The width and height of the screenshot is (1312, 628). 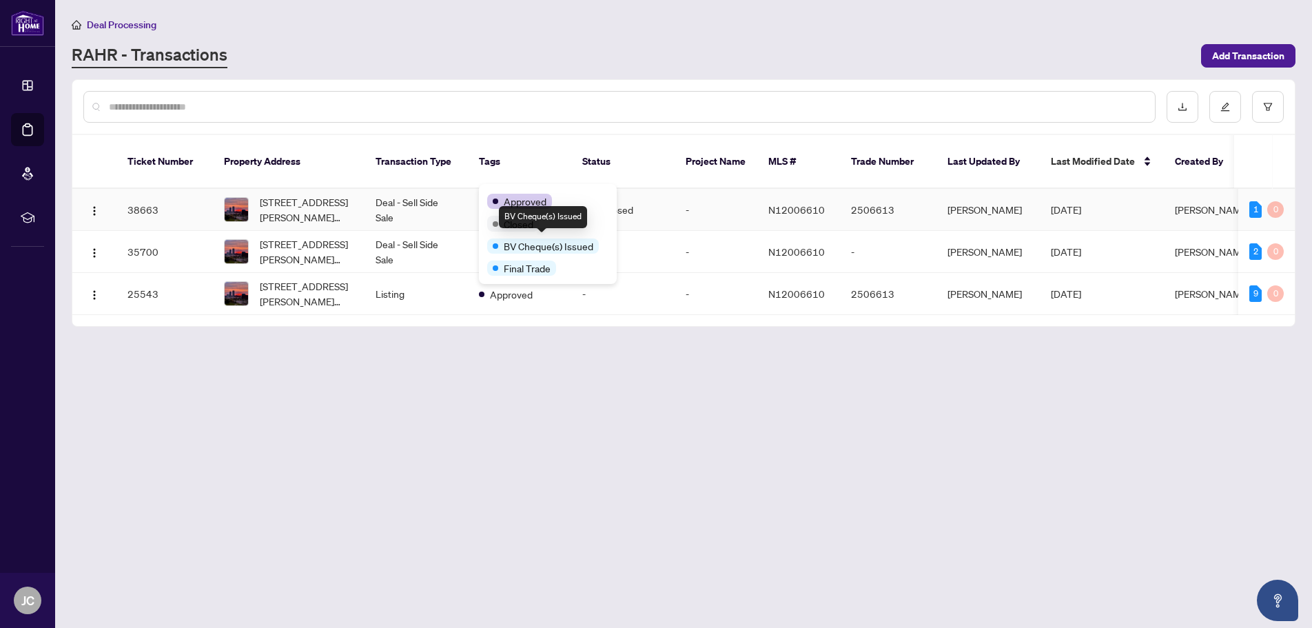 I want to click on button: download, so click(x=1183, y=107).